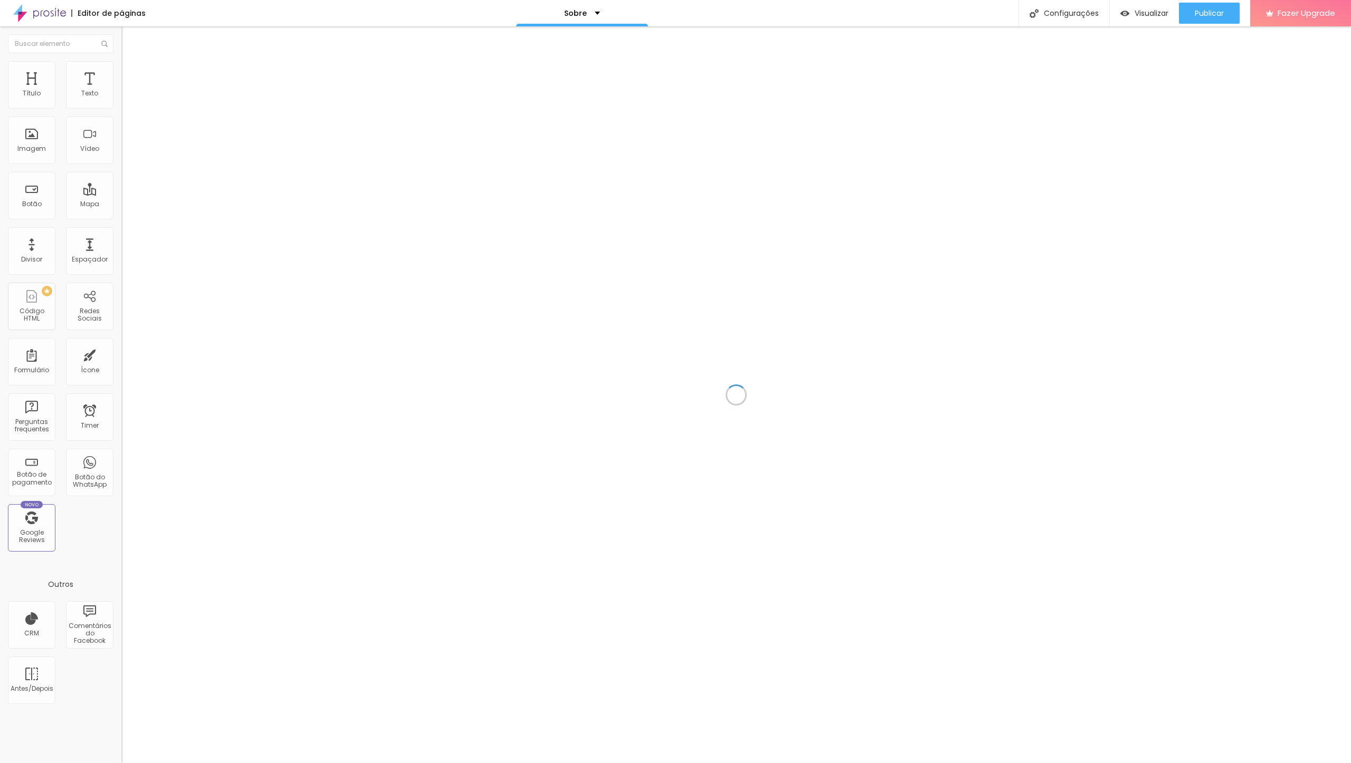  What do you see at coordinates (31, 479) in the screenshot?
I see `div: Botão de pagamento` at bounding box center [31, 479].